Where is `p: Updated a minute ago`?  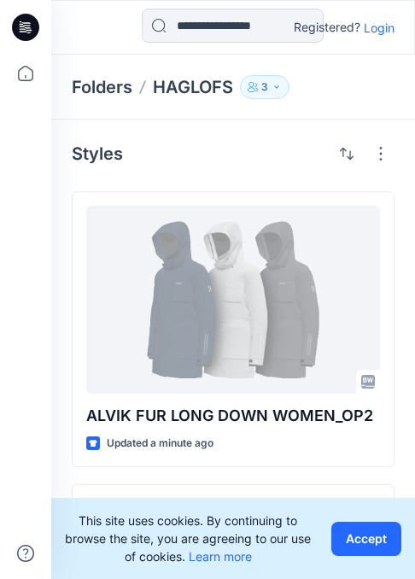 p: Updated a minute ago is located at coordinates (160, 443).